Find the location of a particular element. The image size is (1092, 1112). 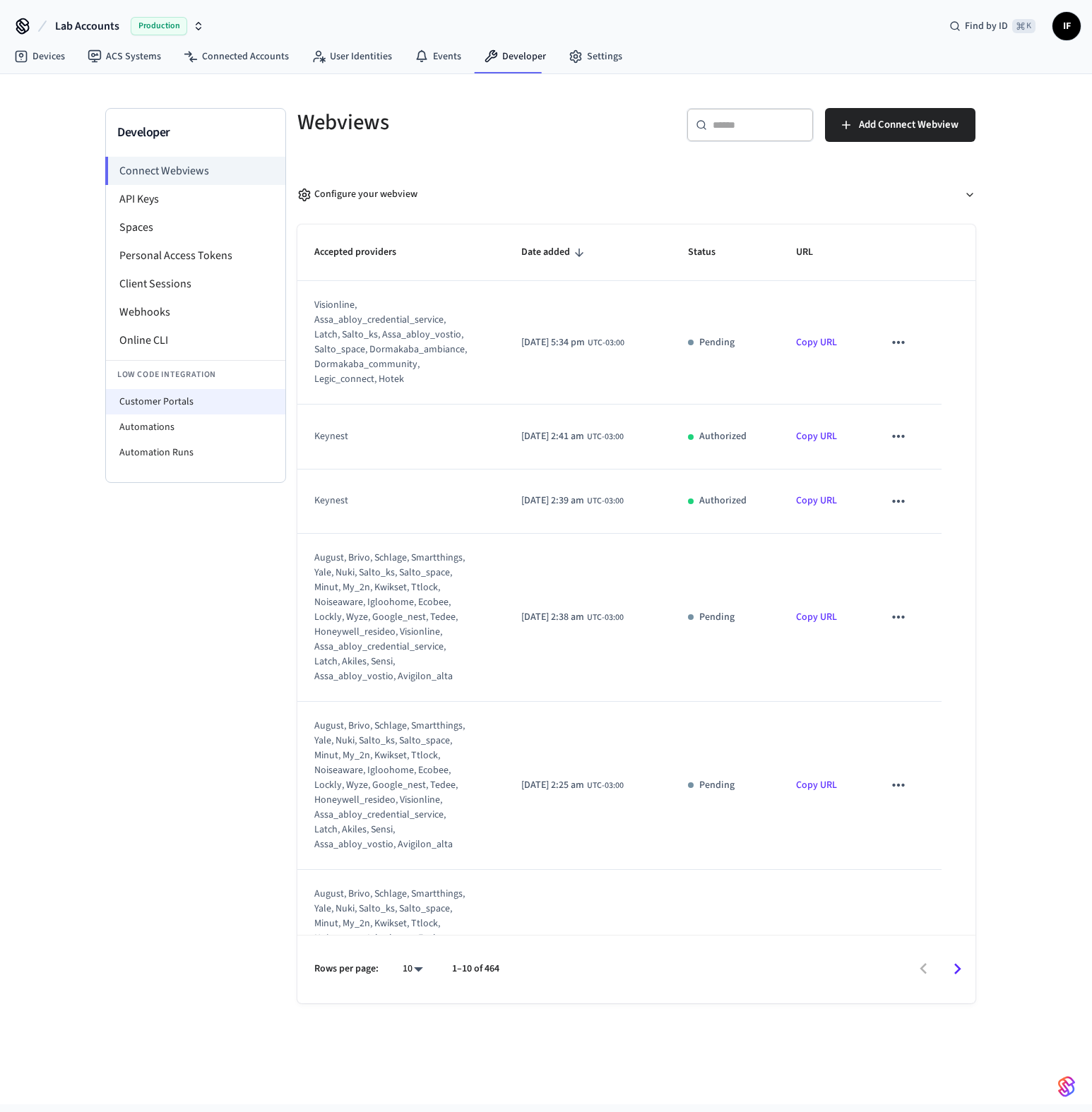

span: Add Connect Webview is located at coordinates (908, 125).